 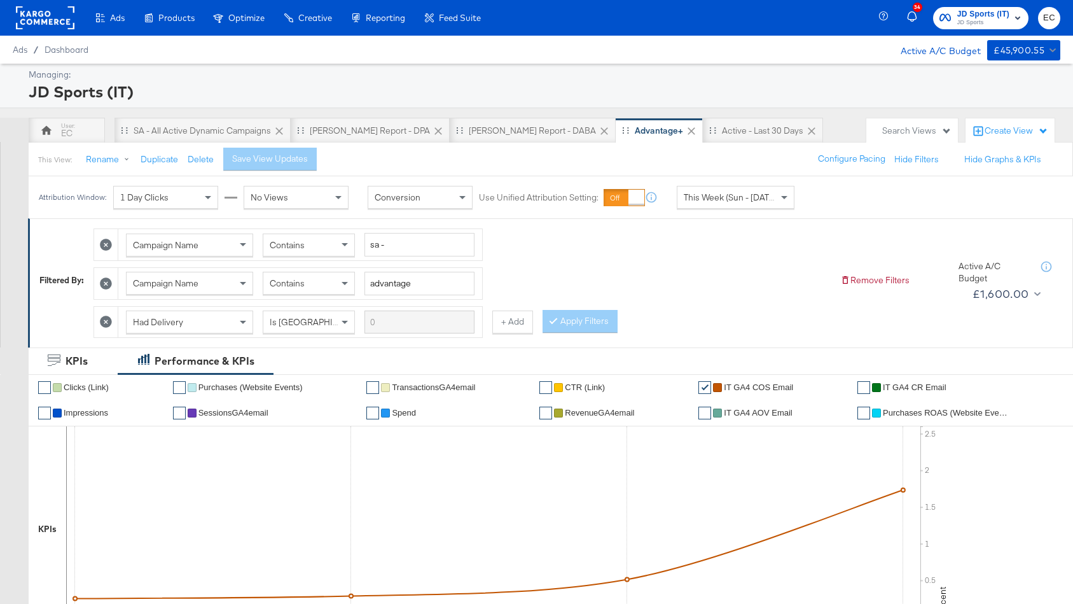 What do you see at coordinates (543, 92) in the screenshot?
I see `div: JD Sports (IT)` at bounding box center [543, 92].